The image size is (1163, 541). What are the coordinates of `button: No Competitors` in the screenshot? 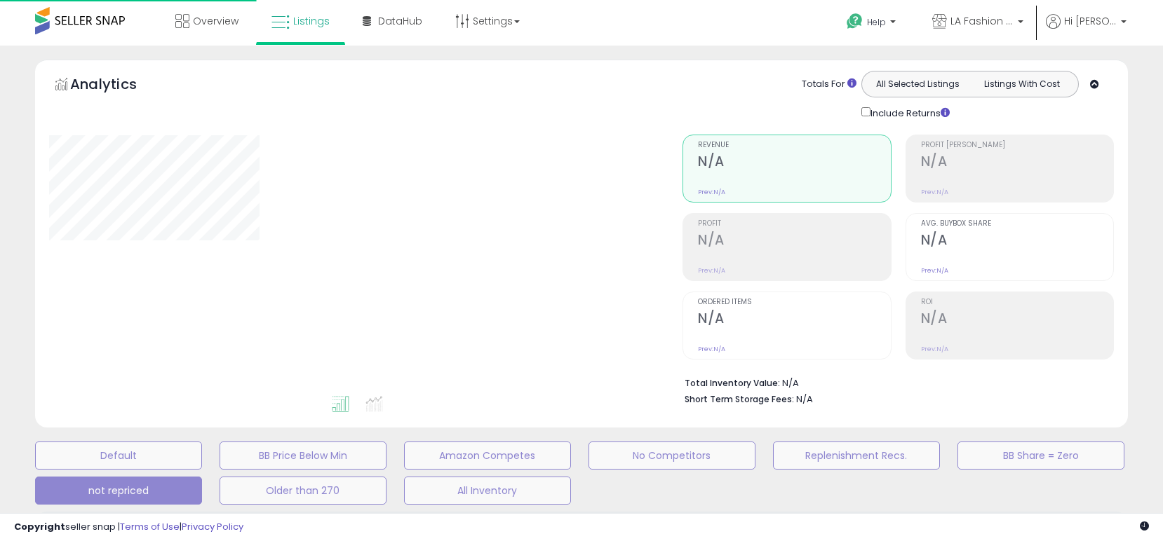 It's located at (672, 456).